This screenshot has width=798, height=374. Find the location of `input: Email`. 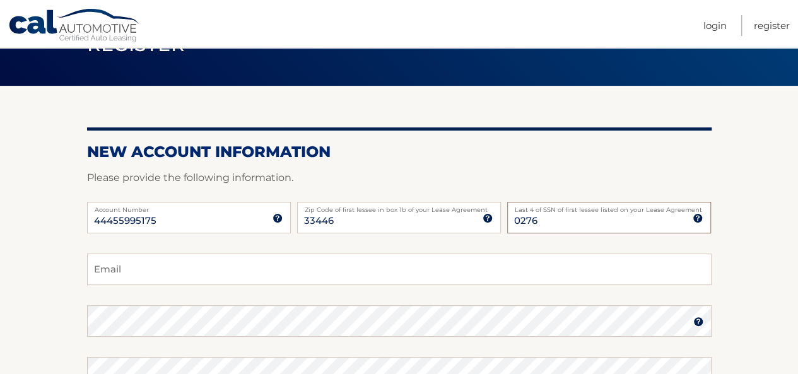

input: Email is located at coordinates (399, 269).